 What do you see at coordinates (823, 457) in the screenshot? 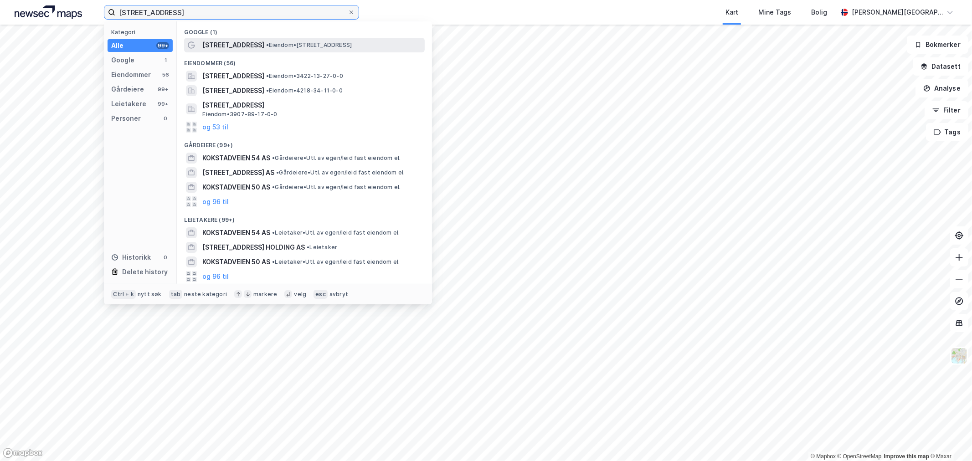
I see `a: Mapbox` at bounding box center [823, 457].